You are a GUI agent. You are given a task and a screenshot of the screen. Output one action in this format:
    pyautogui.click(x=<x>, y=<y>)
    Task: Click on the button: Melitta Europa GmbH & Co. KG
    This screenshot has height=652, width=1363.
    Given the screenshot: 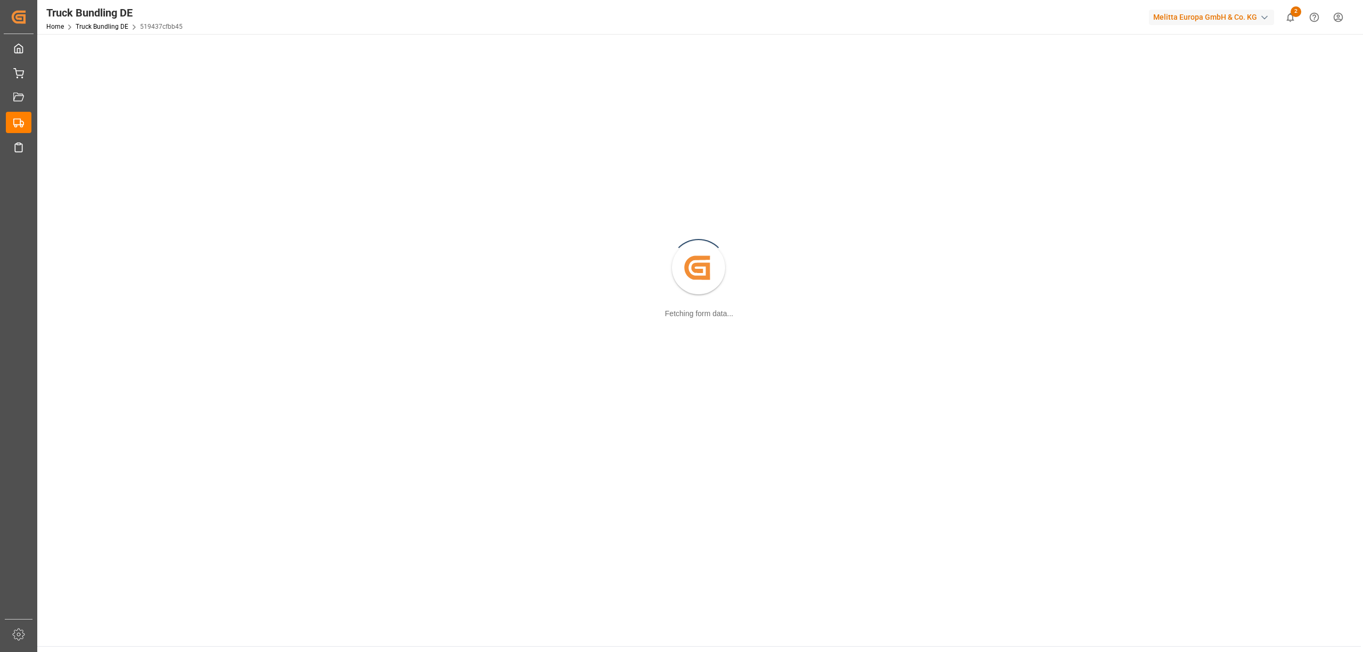 What is the action you would take?
    pyautogui.click(x=1214, y=17)
    